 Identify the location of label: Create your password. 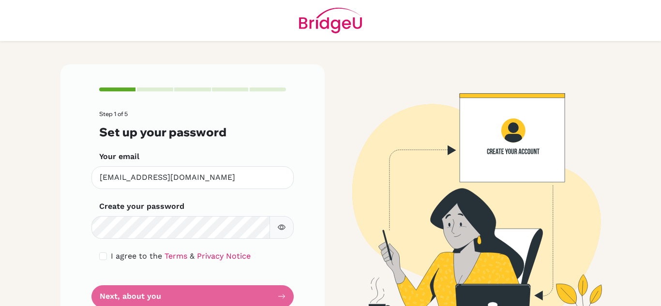
(142, 207).